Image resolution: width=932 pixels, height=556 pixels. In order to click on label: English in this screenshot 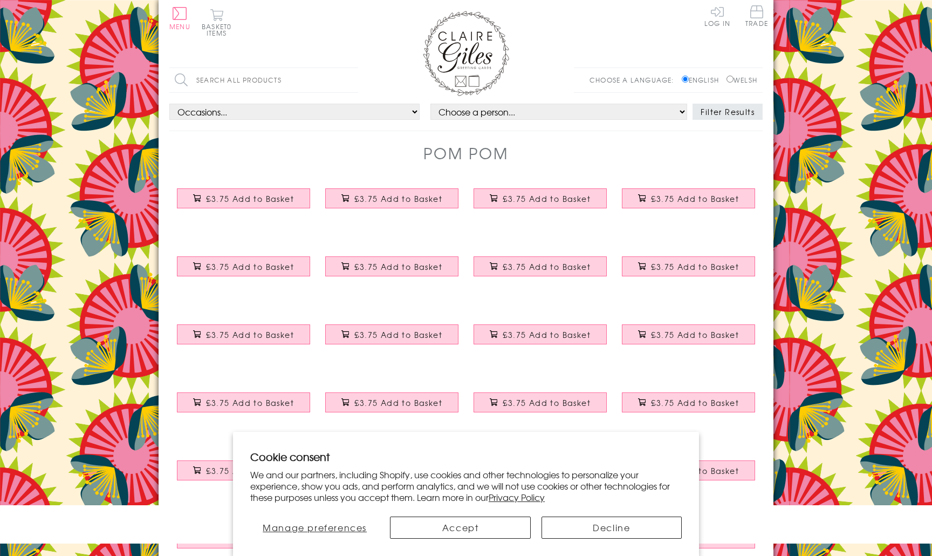, I will do `click(703, 80)`.